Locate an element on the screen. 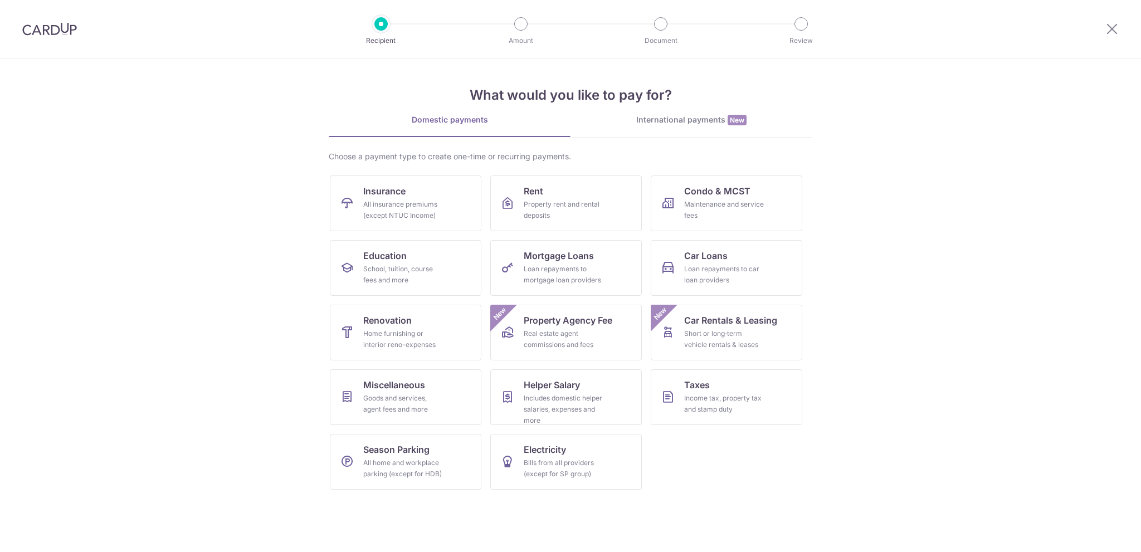 This screenshot has height=552, width=1141. a: Car Rentals & LeasingShort or long‑term vehicle rentals & leasesNew is located at coordinates (726, 333).